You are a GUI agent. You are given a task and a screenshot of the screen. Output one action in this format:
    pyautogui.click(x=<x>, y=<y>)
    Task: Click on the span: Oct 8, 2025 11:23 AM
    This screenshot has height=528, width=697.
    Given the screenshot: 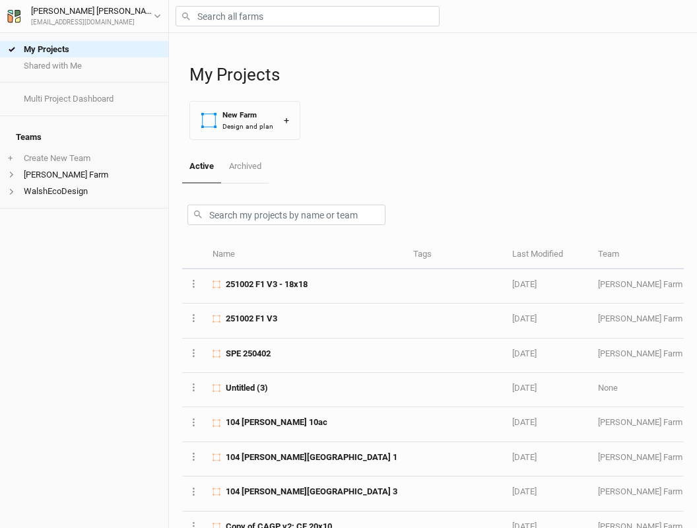 What is the action you would take?
    pyautogui.click(x=524, y=284)
    